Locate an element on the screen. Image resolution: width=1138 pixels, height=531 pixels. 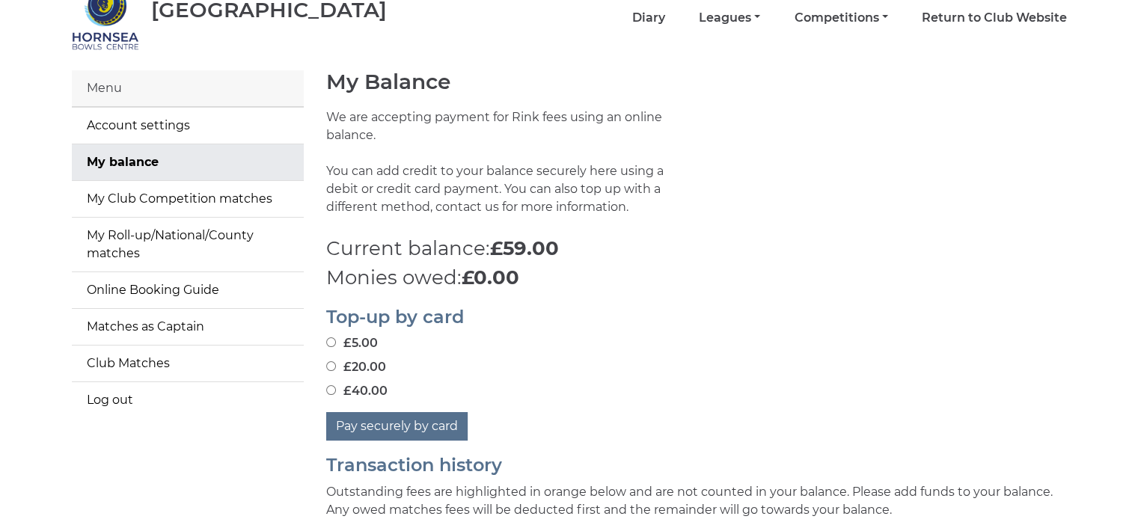
strong: £59.00 is located at coordinates (525, 248).